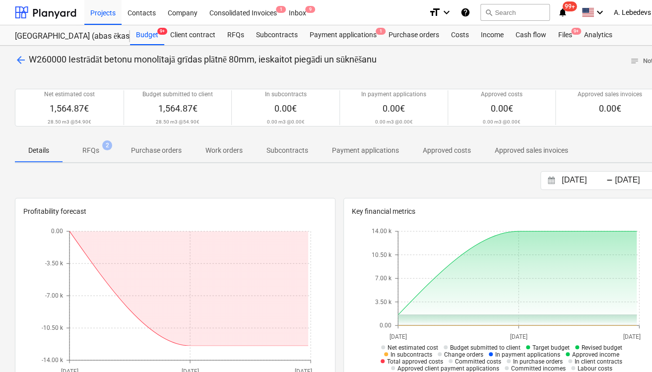 The width and height of the screenshot is (652, 372). Describe the element at coordinates (236, 35) in the screenshot. I see `div: RFQs` at that location.